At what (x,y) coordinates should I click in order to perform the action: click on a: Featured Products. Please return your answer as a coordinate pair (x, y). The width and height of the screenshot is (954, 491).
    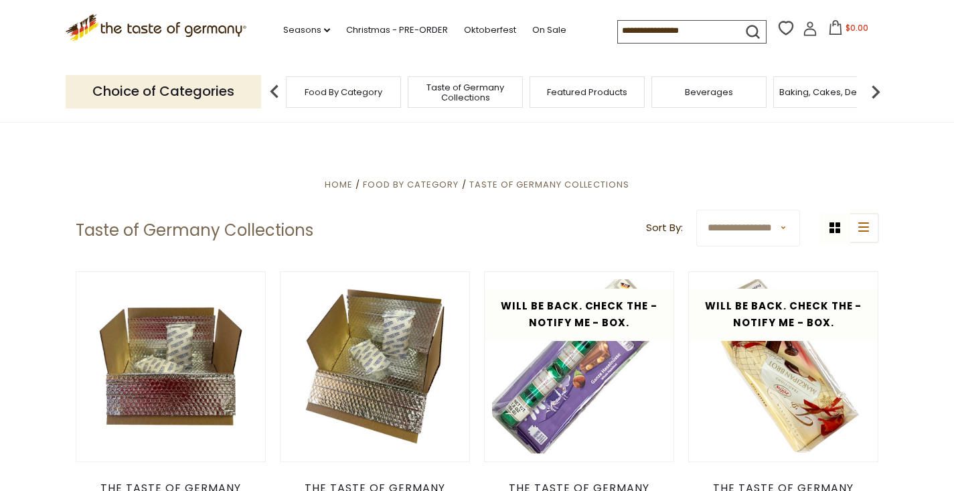
    Looking at the image, I should click on (587, 92).